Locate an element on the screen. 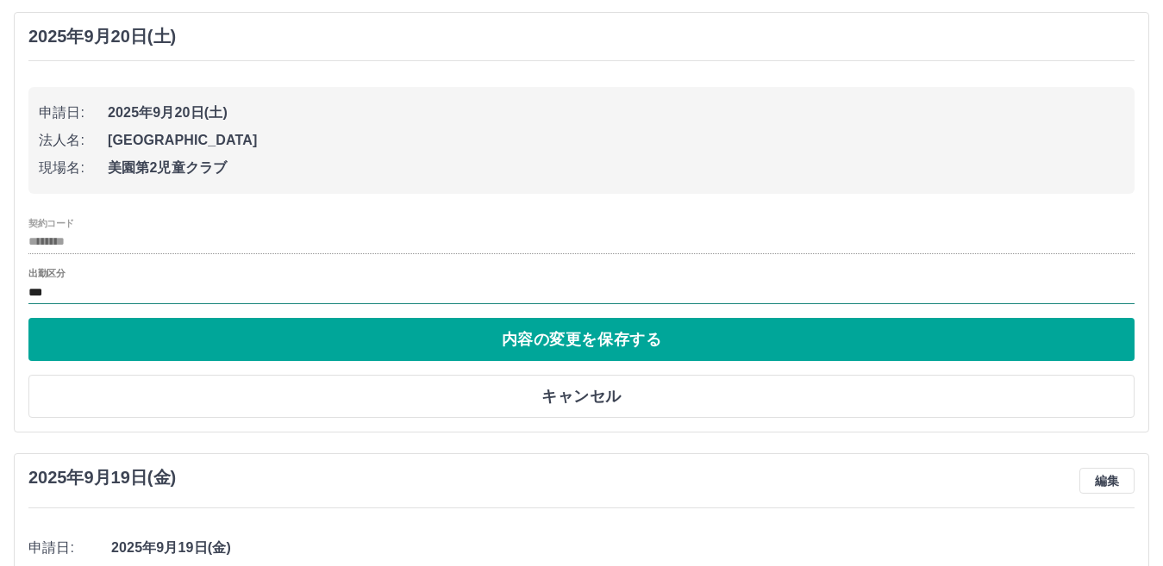  button: 内容の変更を保存する is located at coordinates (581, 340).